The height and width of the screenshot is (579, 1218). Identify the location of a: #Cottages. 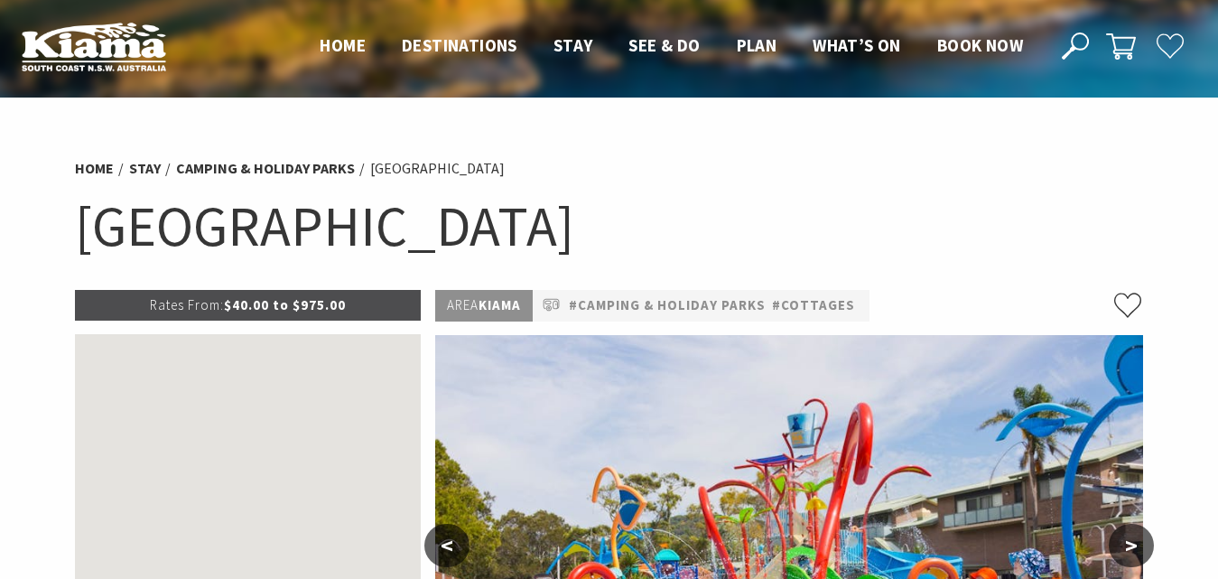
(813, 305).